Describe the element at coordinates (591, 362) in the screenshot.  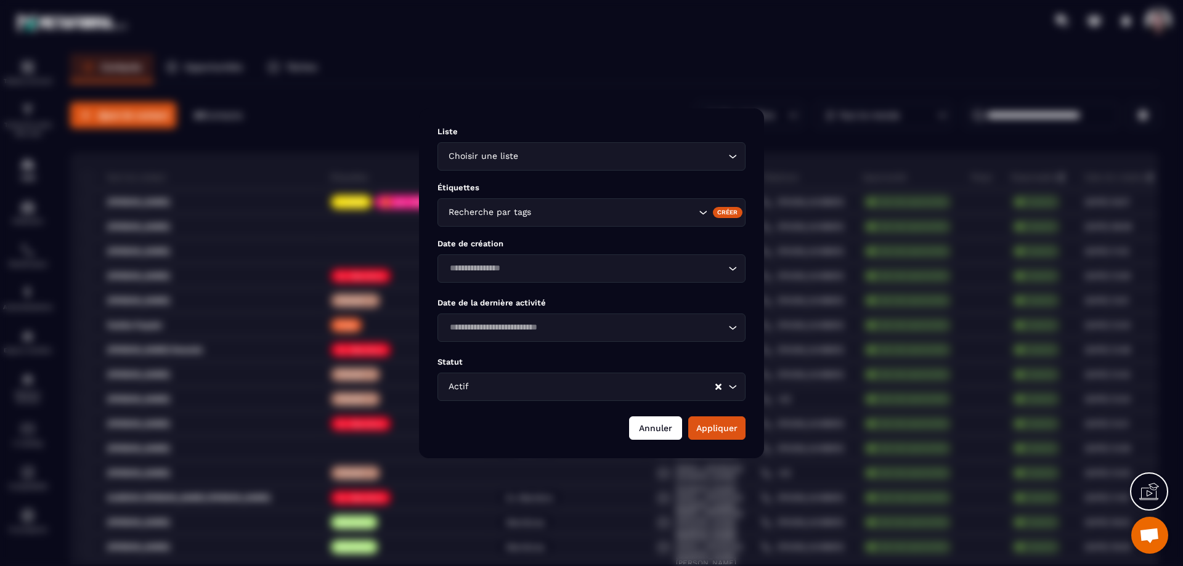
I see `p: Statut` at that location.